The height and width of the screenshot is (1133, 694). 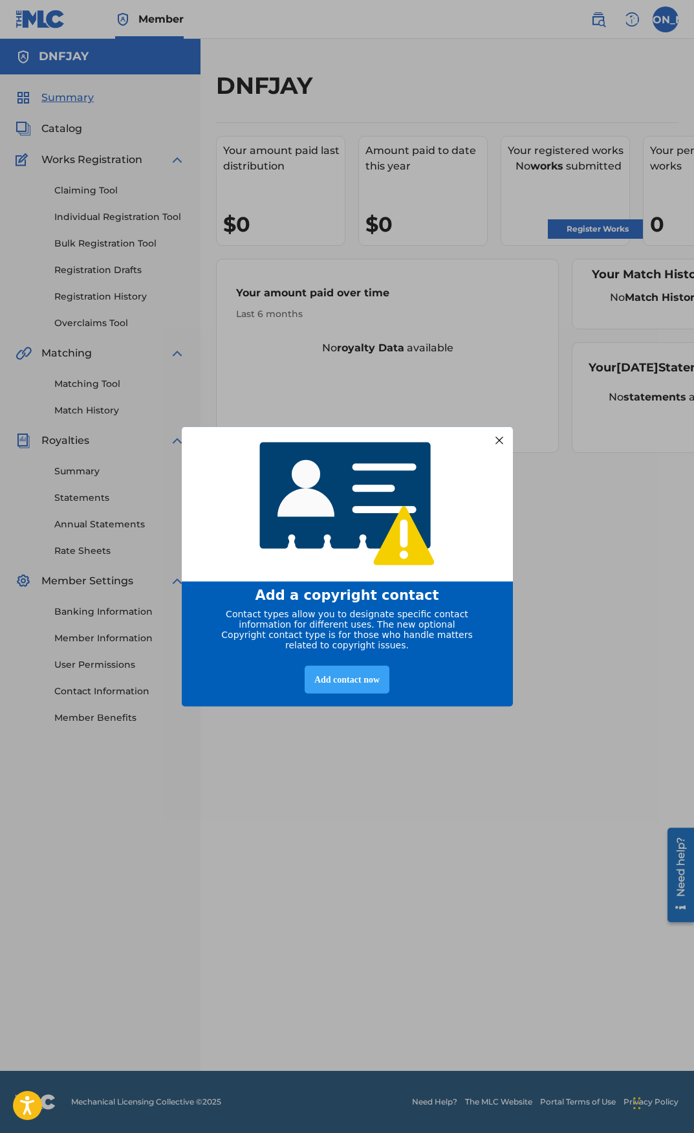 I want to click on div: Open Resource Center, so click(x=23, y=52).